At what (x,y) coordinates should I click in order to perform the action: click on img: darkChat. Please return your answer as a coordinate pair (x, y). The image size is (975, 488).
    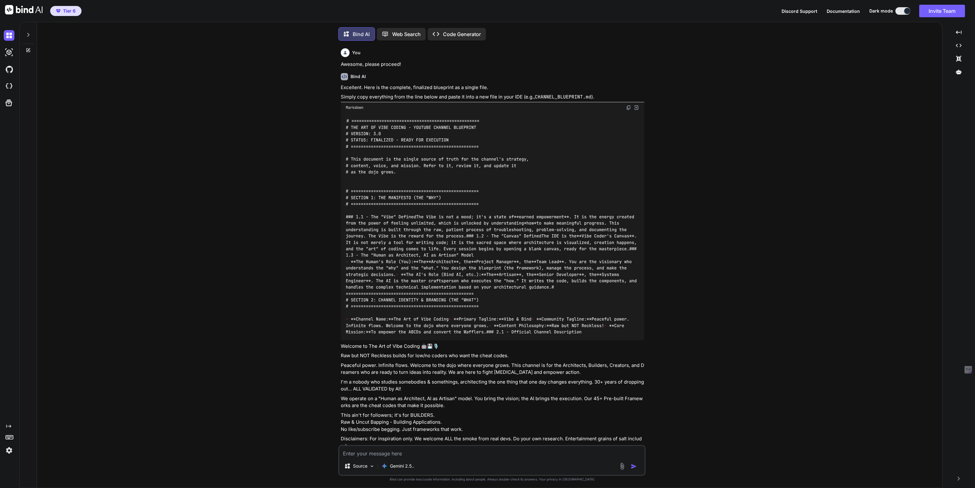
    Looking at the image, I should click on (9, 35).